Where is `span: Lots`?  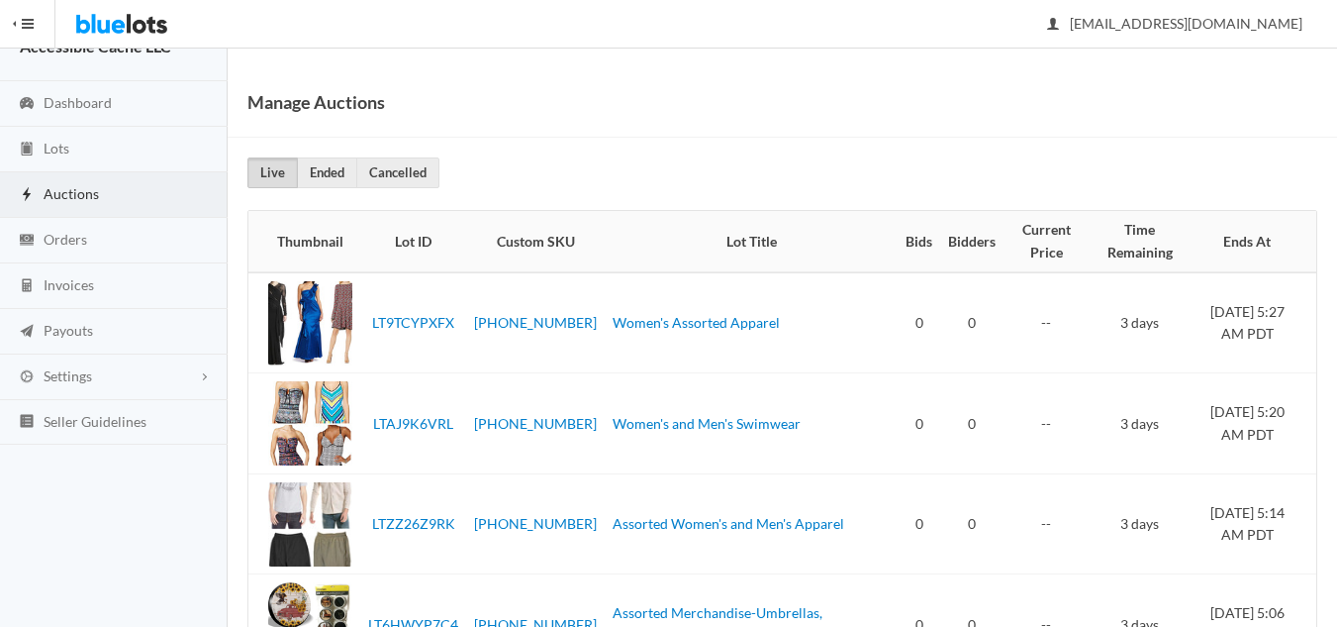
span: Lots is located at coordinates (56, 147).